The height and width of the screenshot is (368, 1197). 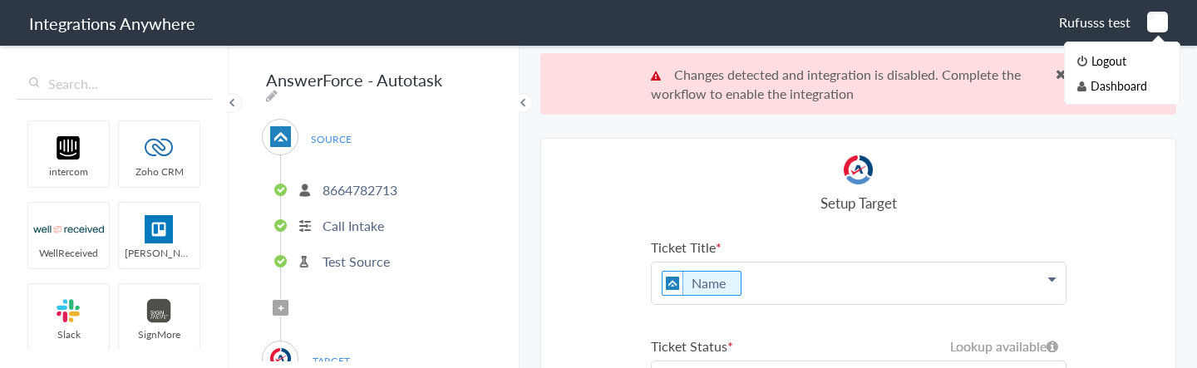 What do you see at coordinates (112, 23) in the screenshot?
I see `h1: Integrations Anywhere` at bounding box center [112, 23].